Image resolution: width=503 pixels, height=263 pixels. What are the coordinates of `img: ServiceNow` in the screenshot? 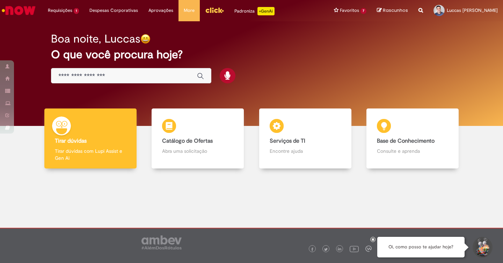 It's located at (19, 10).